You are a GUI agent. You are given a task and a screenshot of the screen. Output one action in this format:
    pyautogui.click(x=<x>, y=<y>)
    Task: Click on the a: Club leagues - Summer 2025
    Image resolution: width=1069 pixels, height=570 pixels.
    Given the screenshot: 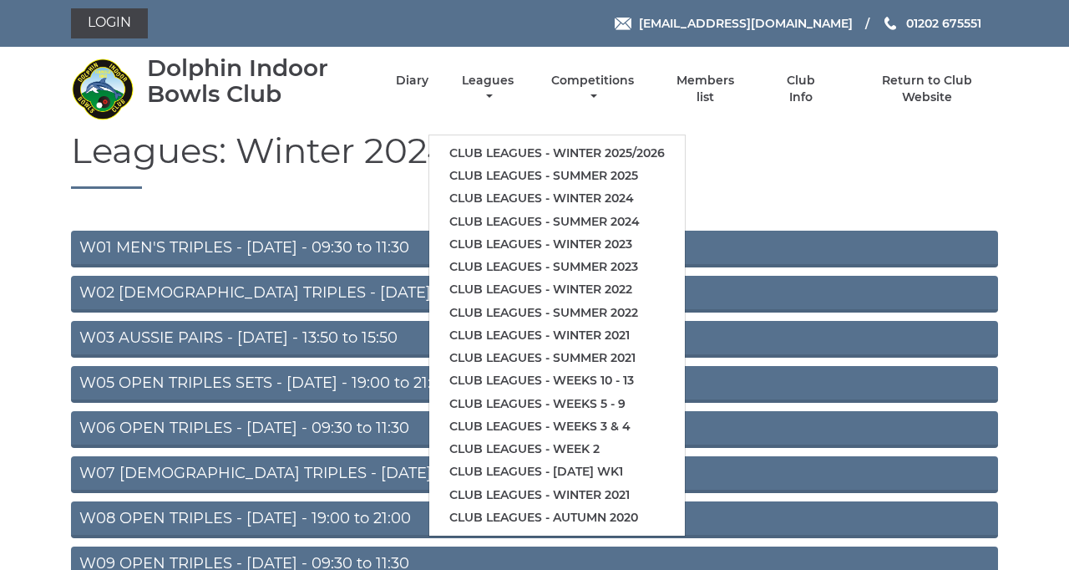 What is the action you would take?
    pyautogui.click(x=557, y=175)
    